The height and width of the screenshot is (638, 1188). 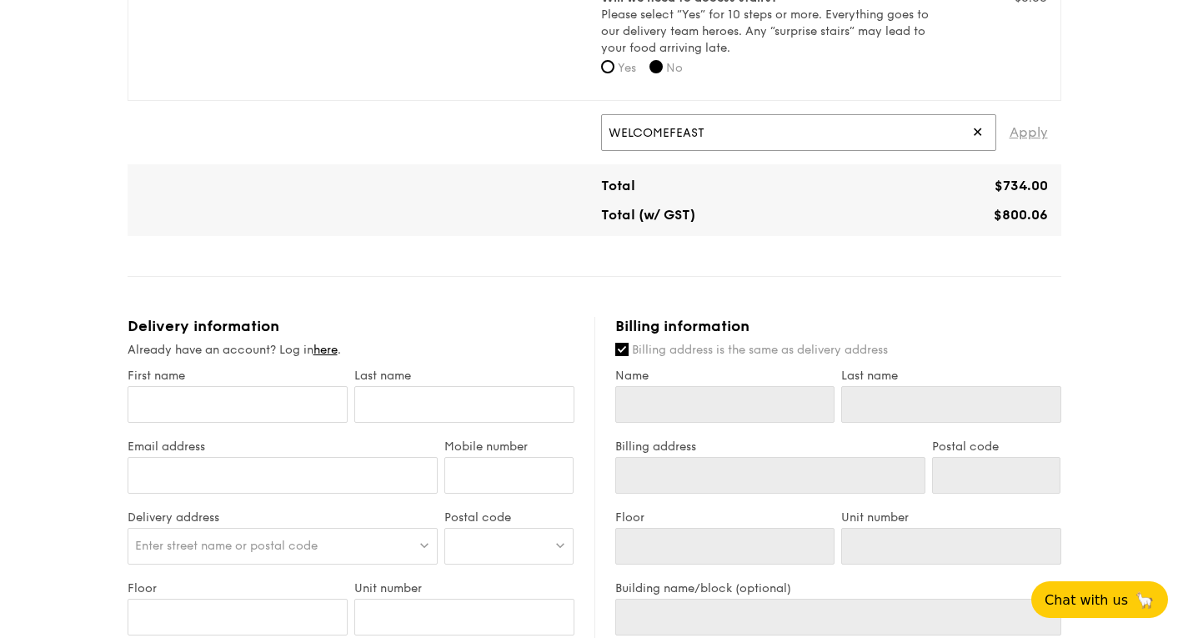 What do you see at coordinates (325, 349) in the screenshot?
I see `a: here` at bounding box center [325, 349].